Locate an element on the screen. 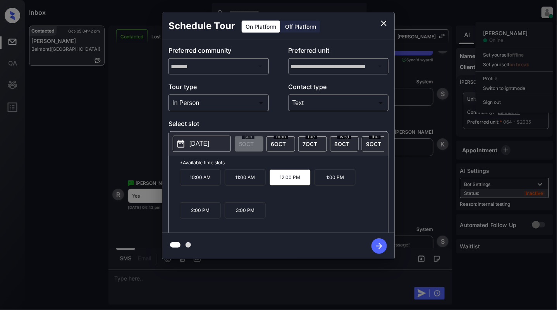  div: In Person is located at coordinates (218, 103).